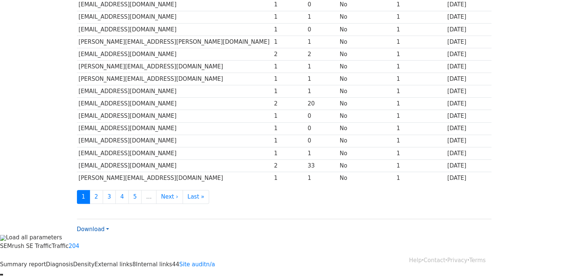 The width and height of the screenshot is (568, 276). Describe the element at coordinates (84, 264) in the screenshot. I see `span: Density` at that location.